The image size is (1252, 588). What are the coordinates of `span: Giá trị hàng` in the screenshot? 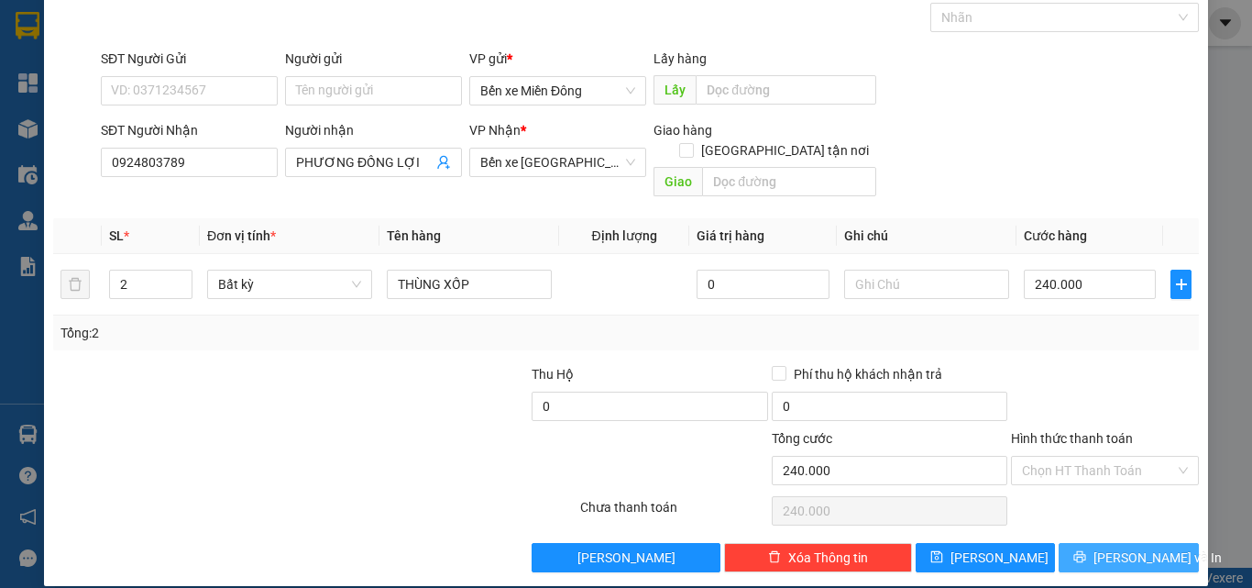 It's located at (731, 236).